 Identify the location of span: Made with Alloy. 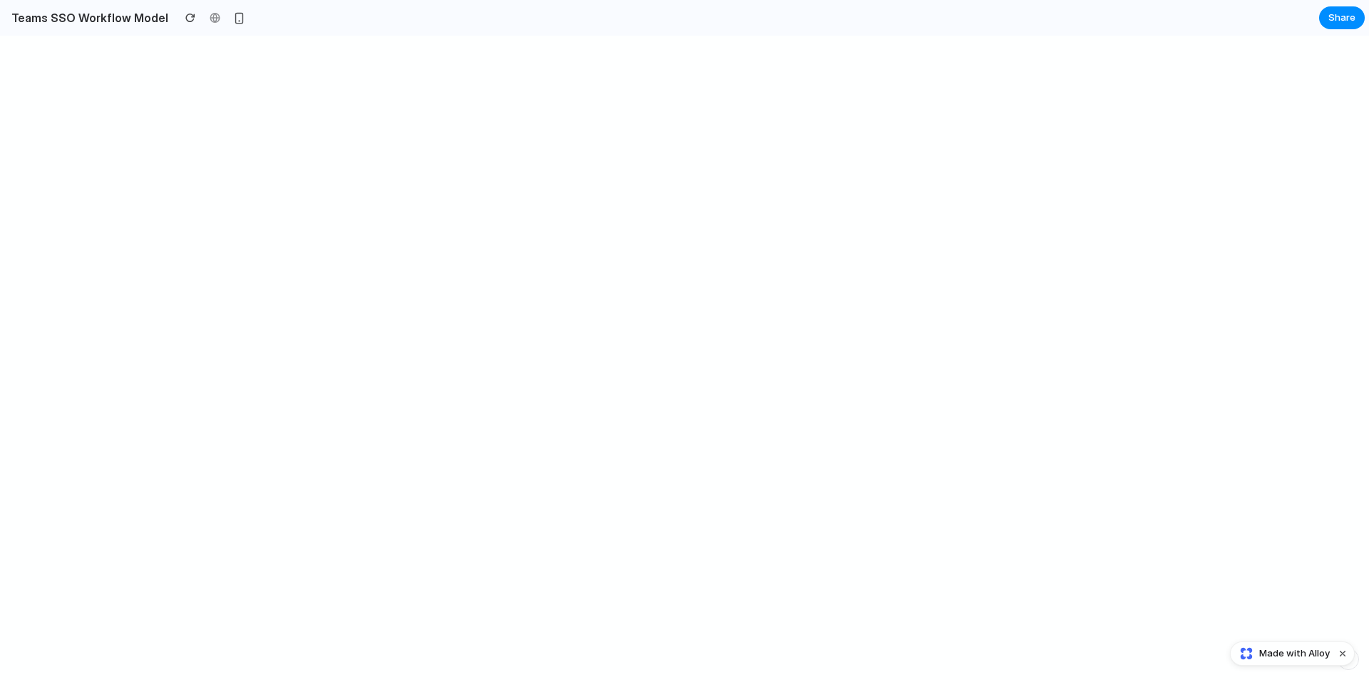
(1294, 653).